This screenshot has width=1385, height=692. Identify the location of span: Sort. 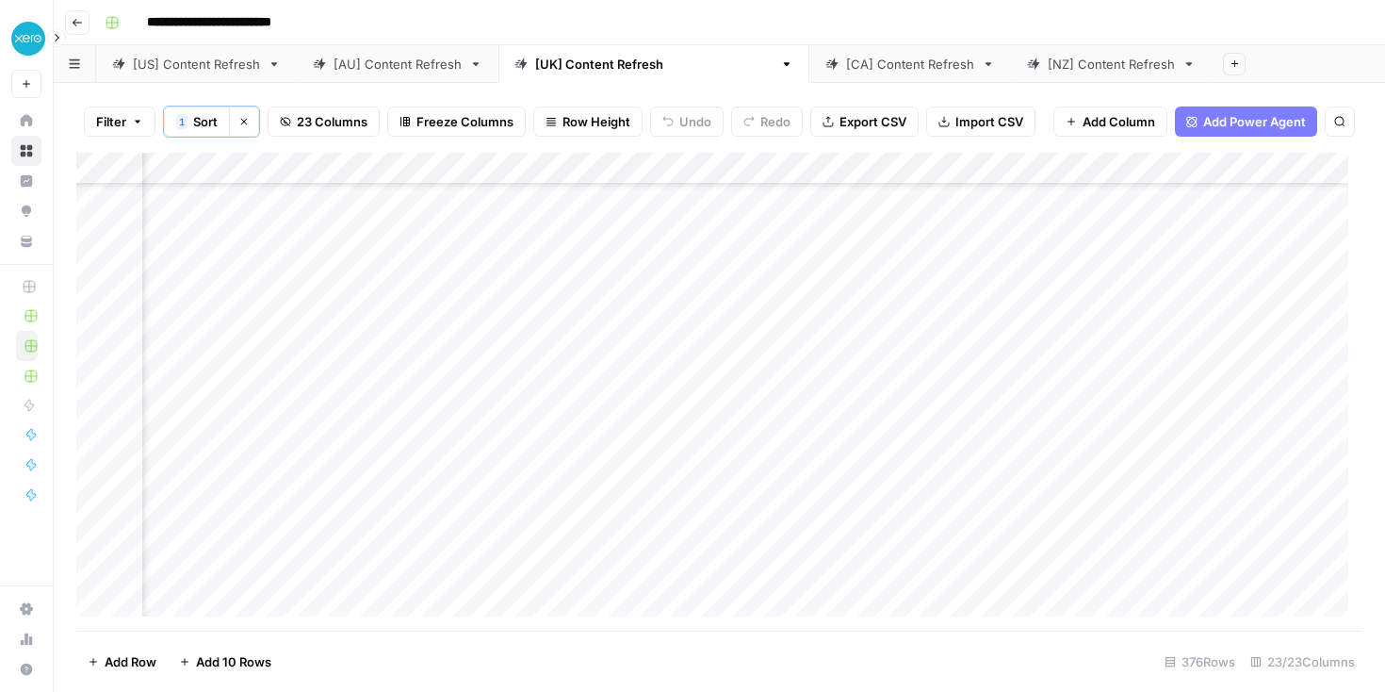
(205, 122).